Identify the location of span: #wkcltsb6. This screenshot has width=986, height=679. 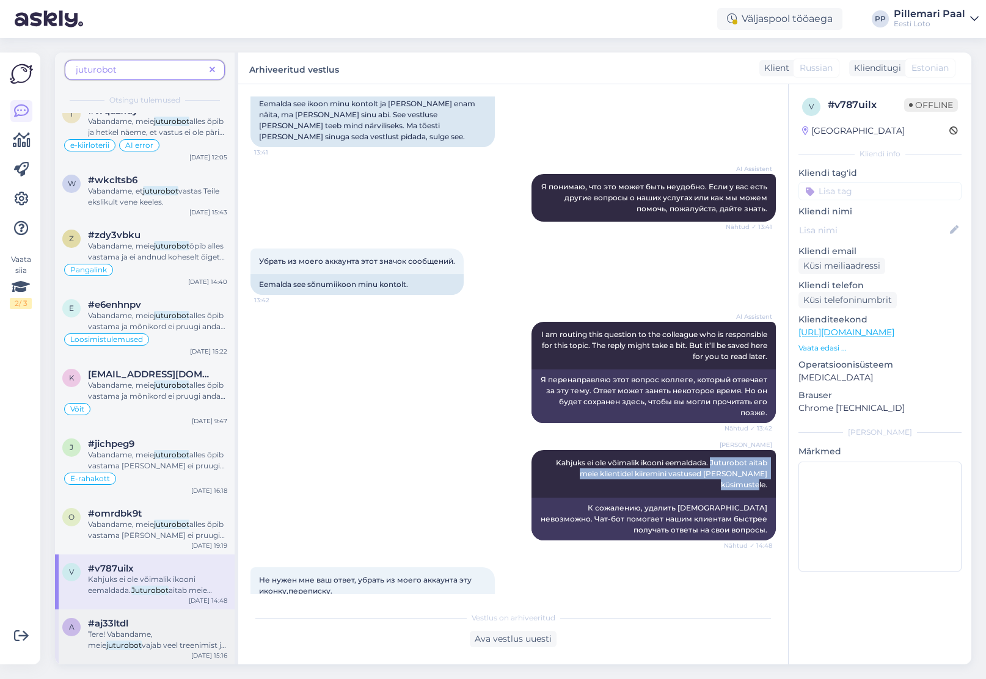
(112, 180).